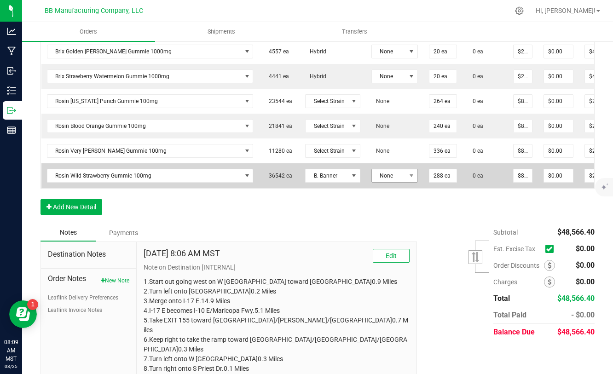 The width and height of the screenshot is (613, 374). What do you see at coordinates (12, 91) in the screenshot?
I see `inline-svg: Inventory` at bounding box center [12, 91].